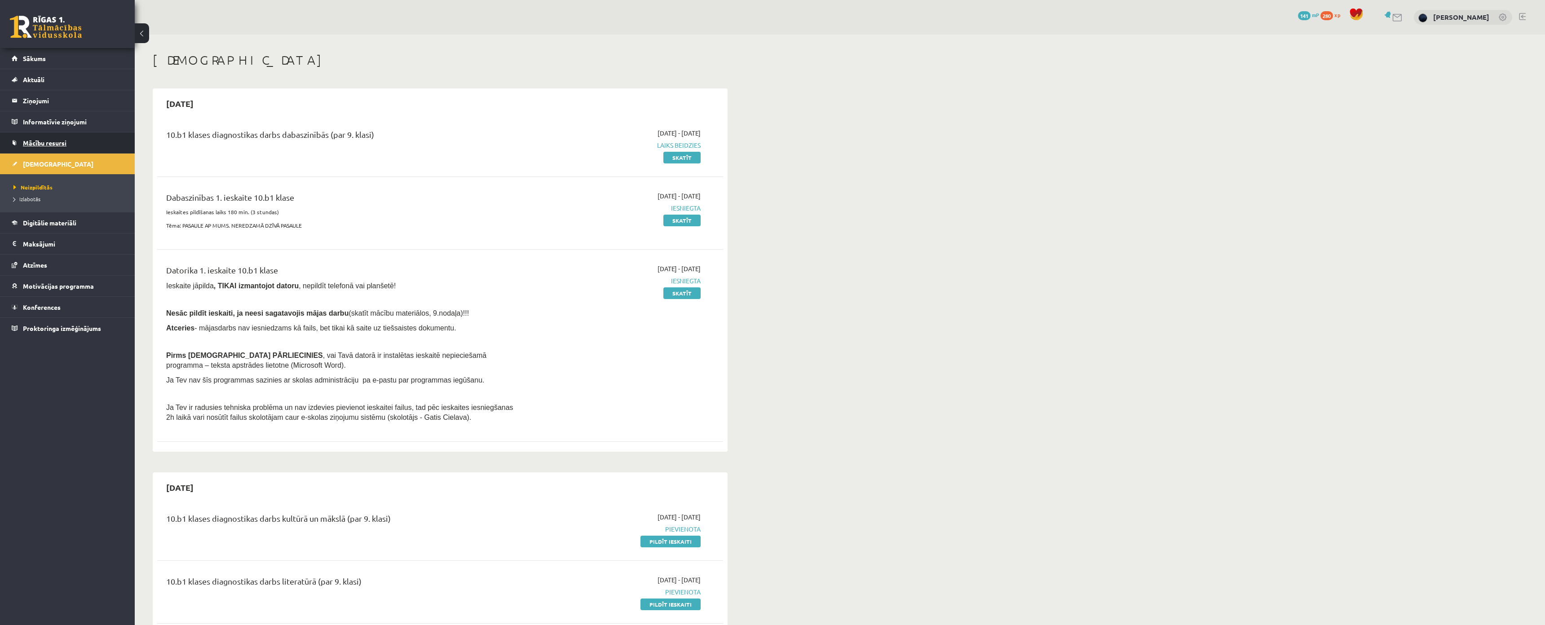 This screenshot has height=625, width=1545. I want to click on span: Atzīmes, so click(35, 265).